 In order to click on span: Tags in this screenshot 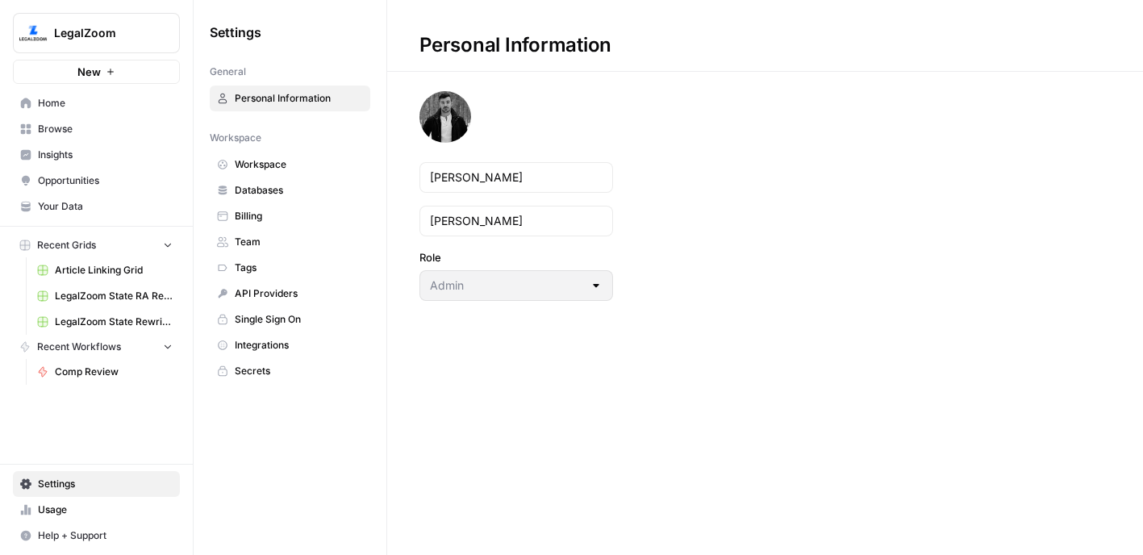, I will do `click(298, 268)`.